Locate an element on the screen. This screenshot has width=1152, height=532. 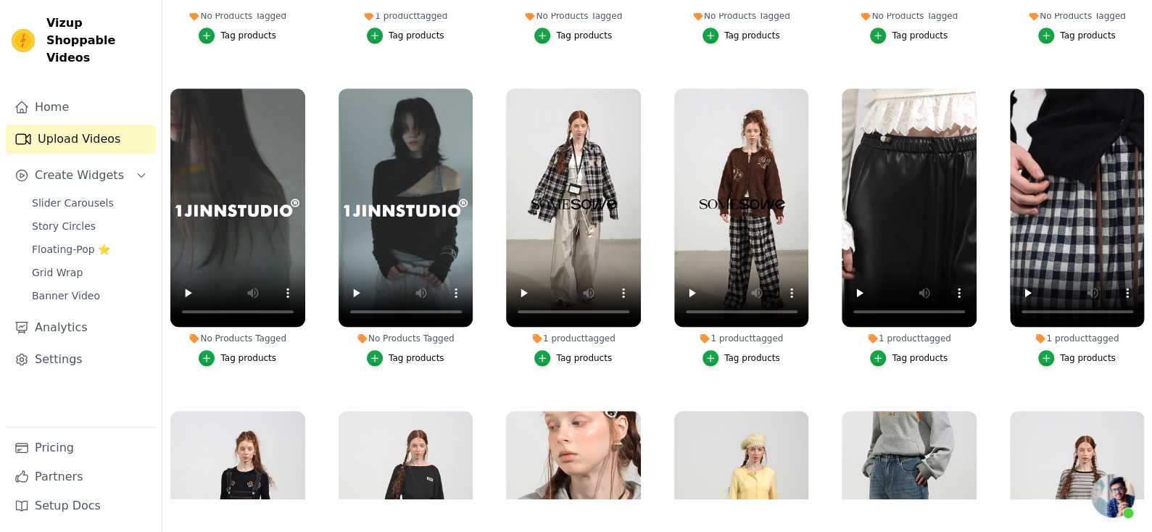
div: 开放式聊天 is located at coordinates (1113, 496).